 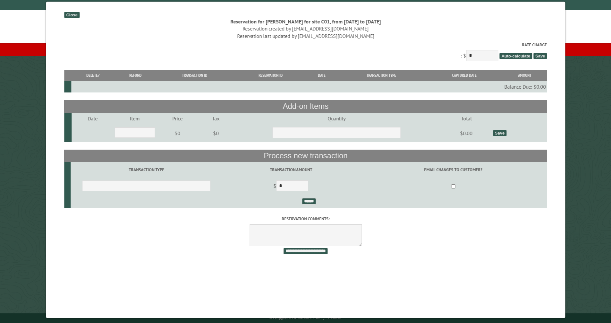 What do you see at coordinates (146, 169) in the screenshot?
I see `label: Transaction Type` at bounding box center [146, 169].